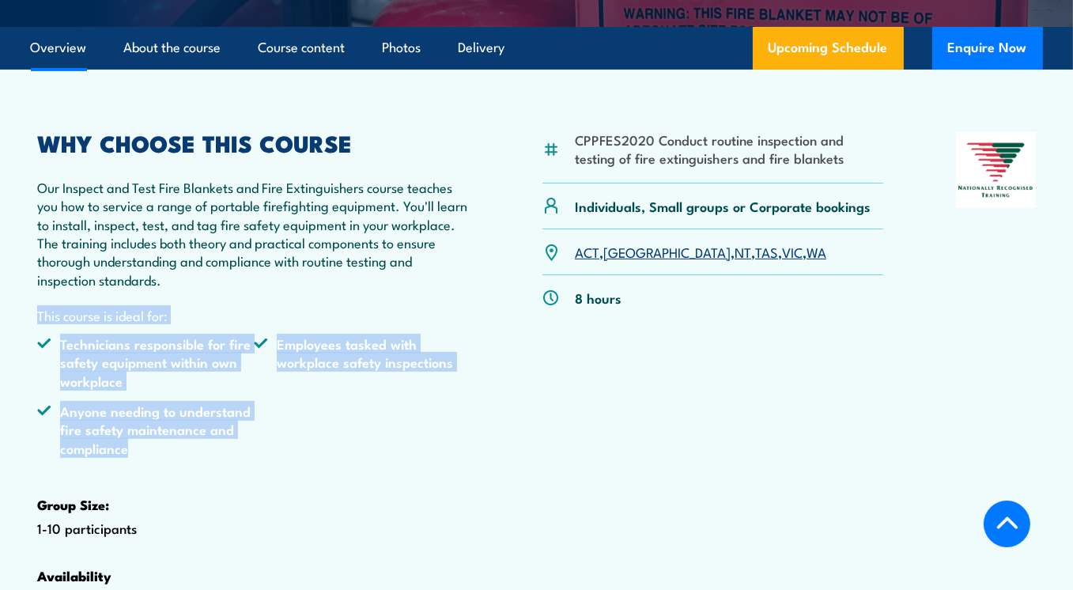  I want to click on p: Our Inspect and Test Fire Blankets and Fire Extinguishers course teaches you how to service a ran..., so click(254, 233).